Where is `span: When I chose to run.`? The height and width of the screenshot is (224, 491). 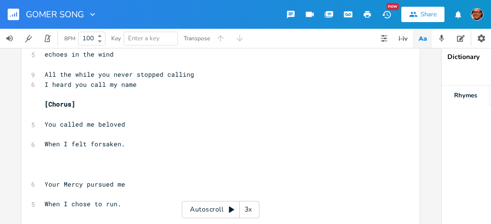
span: When I chose to run. is located at coordinates (83, 204).